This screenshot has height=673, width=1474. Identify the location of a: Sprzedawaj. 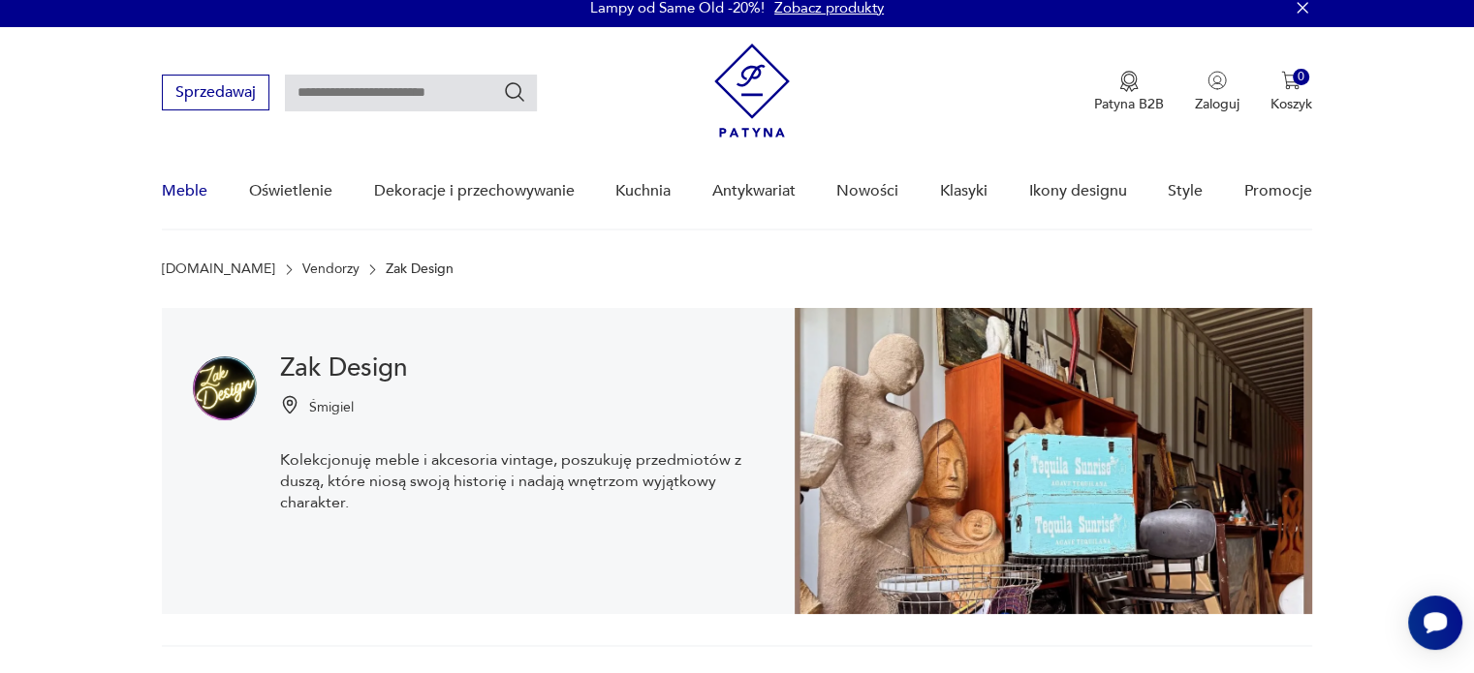
(215, 94).